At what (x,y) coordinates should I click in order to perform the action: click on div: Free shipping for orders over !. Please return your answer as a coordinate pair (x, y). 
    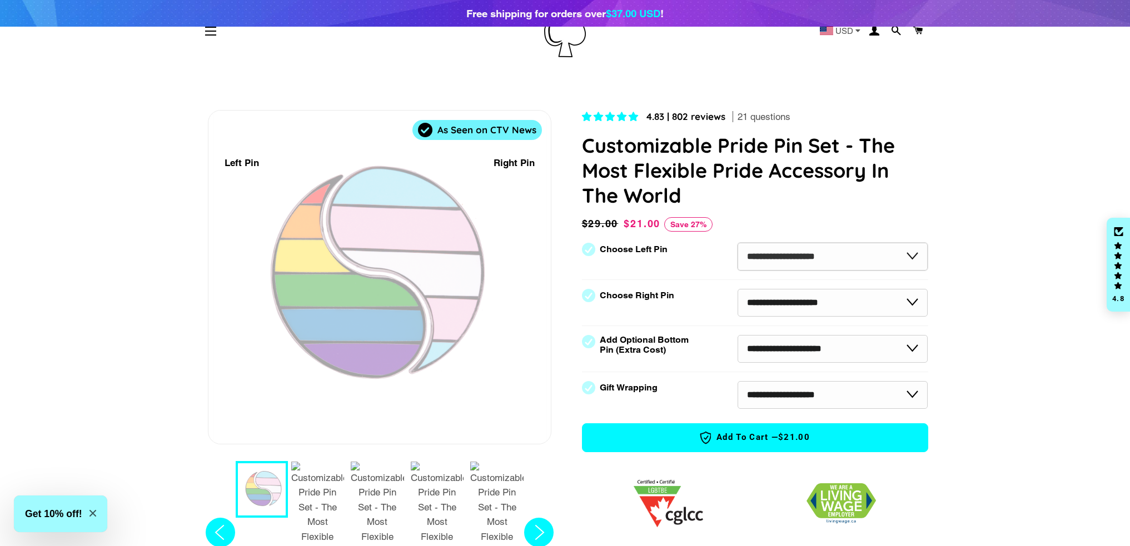
    Looking at the image, I should click on (565, 13).